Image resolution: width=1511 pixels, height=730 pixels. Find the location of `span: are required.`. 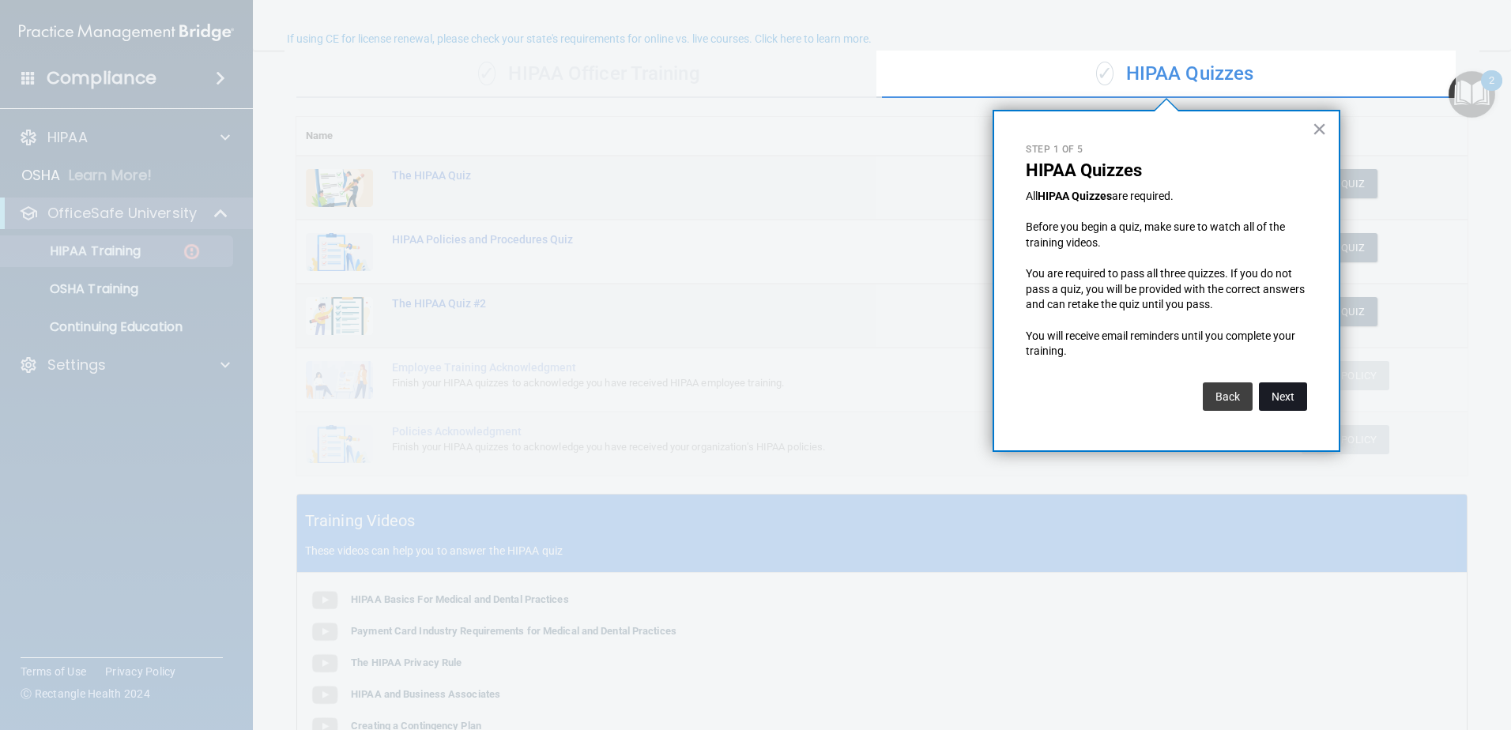

span: are required. is located at coordinates (1143, 196).